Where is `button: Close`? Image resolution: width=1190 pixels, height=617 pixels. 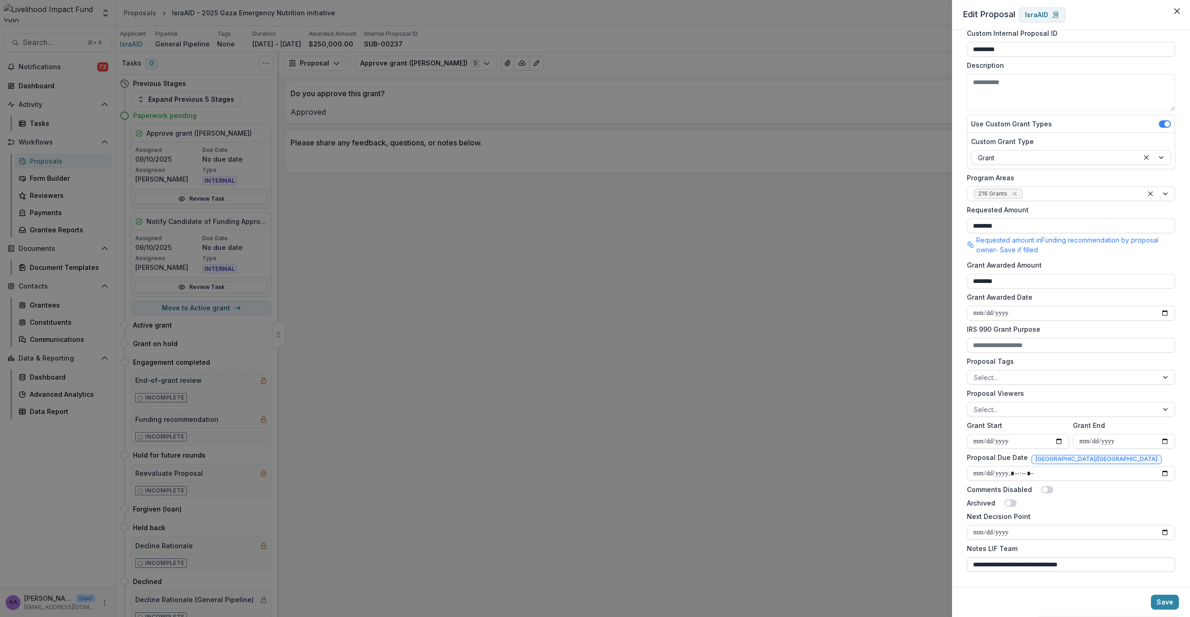
button: Close is located at coordinates (1177, 11).